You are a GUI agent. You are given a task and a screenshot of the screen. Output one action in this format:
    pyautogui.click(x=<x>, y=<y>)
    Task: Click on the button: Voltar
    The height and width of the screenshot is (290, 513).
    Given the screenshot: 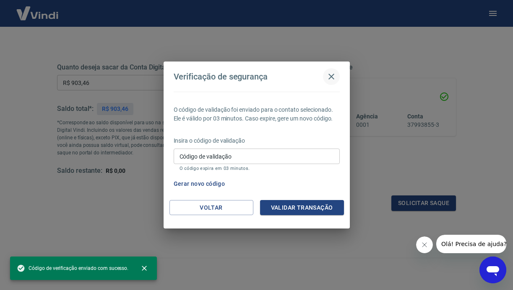 What is the action you would take?
    pyautogui.click(x=211, y=208)
    